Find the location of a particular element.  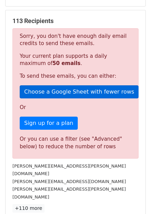

p: To send these emails, you can either: is located at coordinates (75, 76).